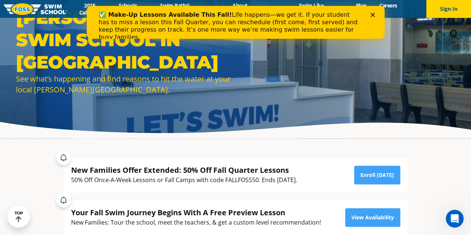 This screenshot has width=471, height=235. I want to click on a: 2025 Calendar, so click(90, 9).